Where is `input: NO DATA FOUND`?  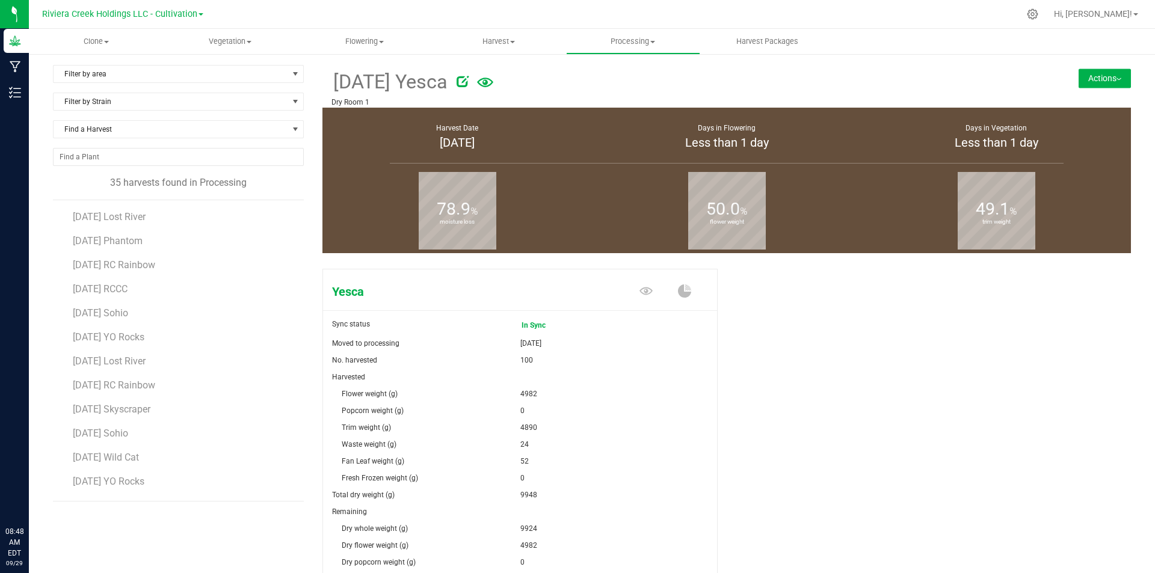
input: NO DATA FOUND is located at coordinates (178, 157).